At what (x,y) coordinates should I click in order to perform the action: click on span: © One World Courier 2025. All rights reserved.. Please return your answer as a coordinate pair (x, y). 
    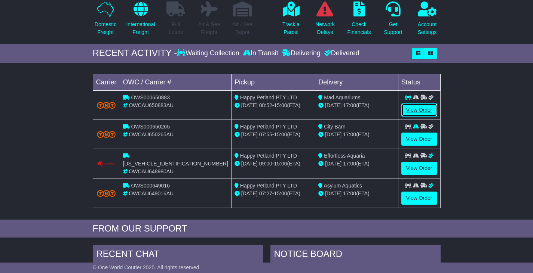
    Looking at the image, I should click on (147, 268).